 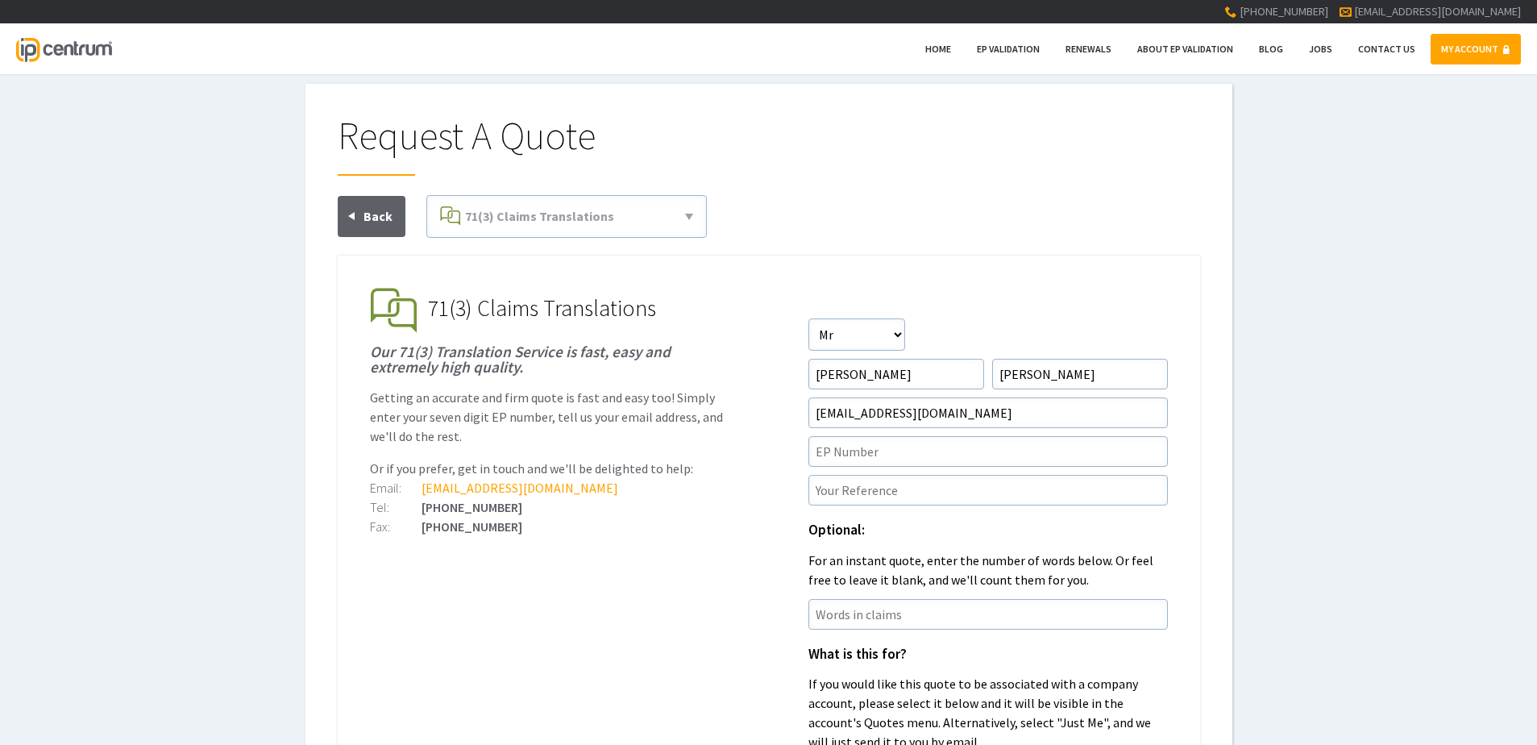 I want to click on h1: Our 71(3) Translation Service is fast, easy and extremely high quality., so click(x=550, y=359).